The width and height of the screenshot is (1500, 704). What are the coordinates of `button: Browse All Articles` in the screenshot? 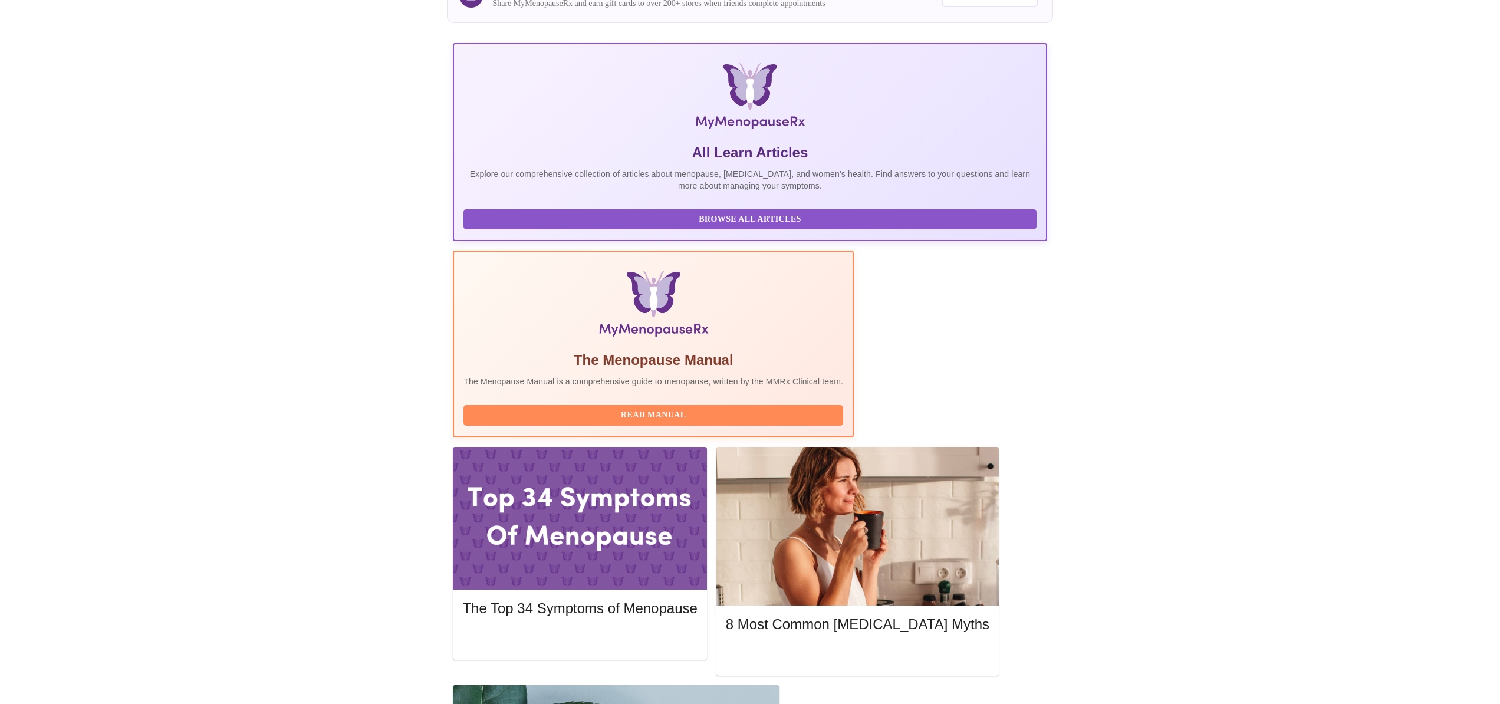 It's located at (749, 219).